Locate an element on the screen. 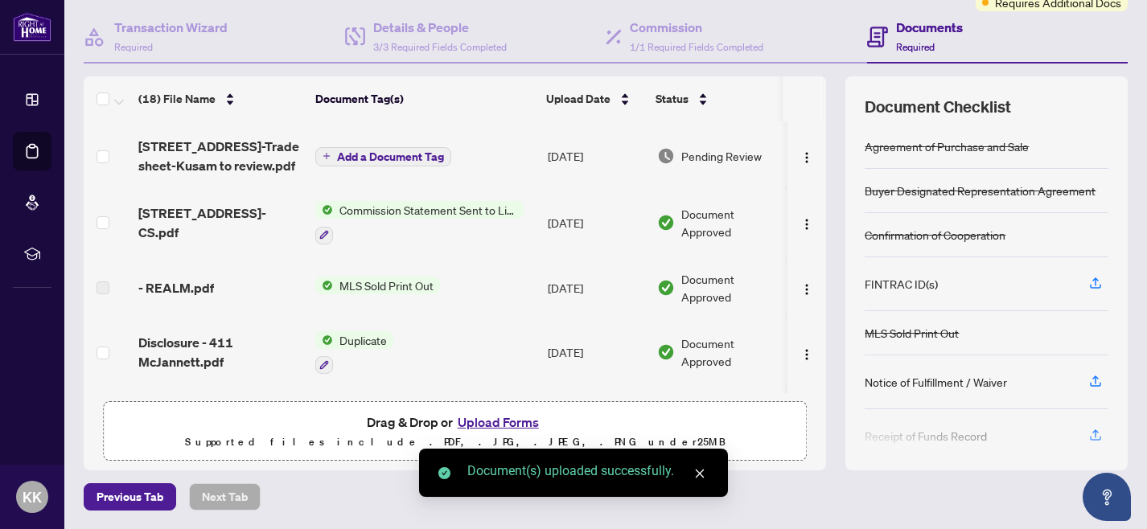 The width and height of the screenshot is (1147, 529). h4: Commission is located at coordinates (696, 27).